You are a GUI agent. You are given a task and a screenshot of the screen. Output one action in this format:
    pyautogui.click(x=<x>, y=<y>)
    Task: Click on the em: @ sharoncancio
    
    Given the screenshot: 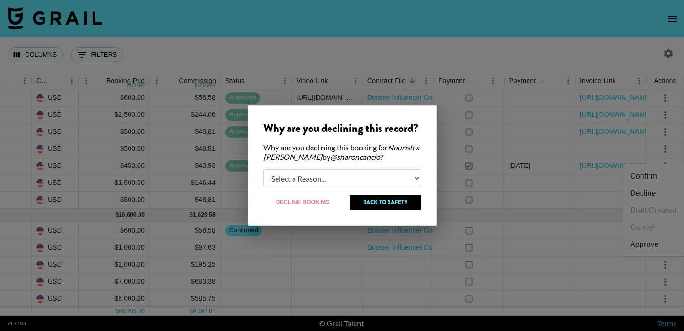 What is the action you would take?
    pyautogui.click(x=355, y=156)
    